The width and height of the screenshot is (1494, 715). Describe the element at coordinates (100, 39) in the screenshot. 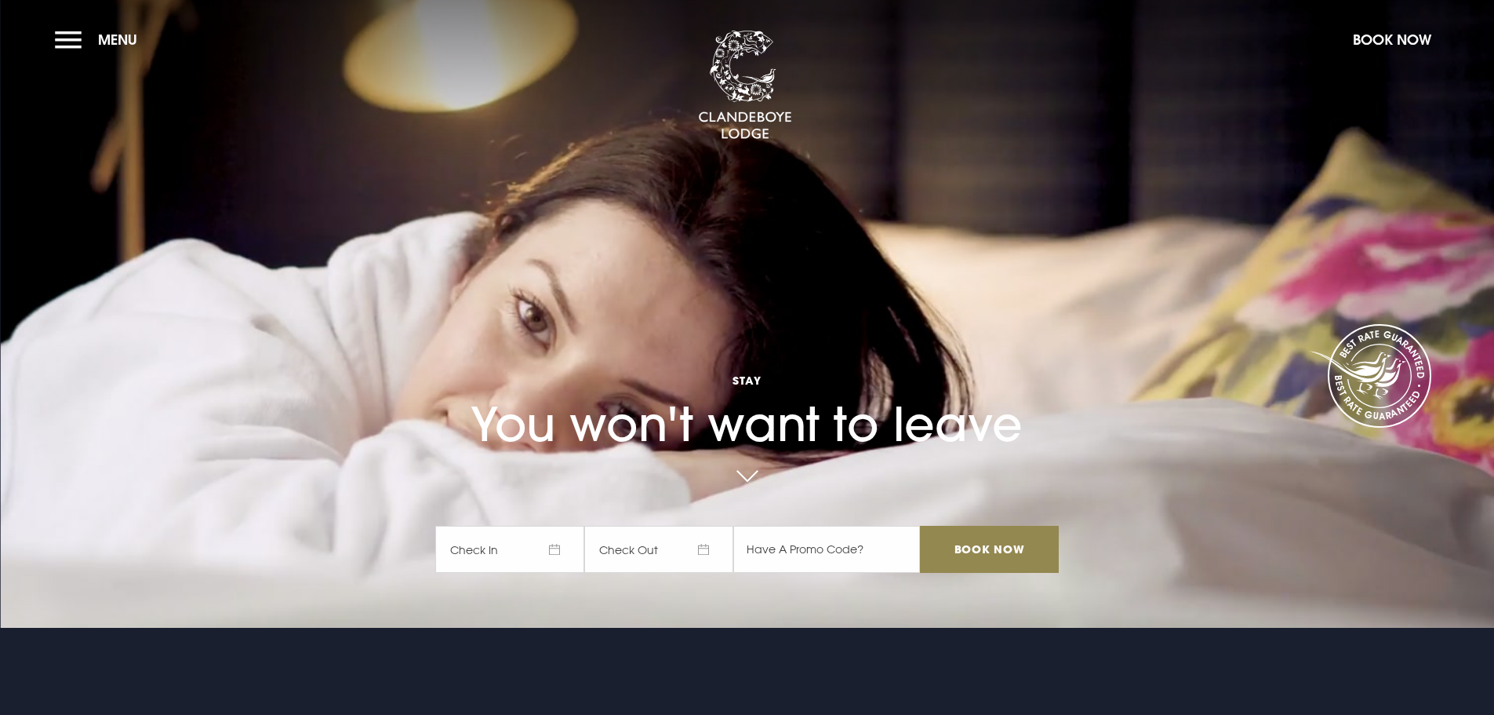

I see `button: Menu` at that location.